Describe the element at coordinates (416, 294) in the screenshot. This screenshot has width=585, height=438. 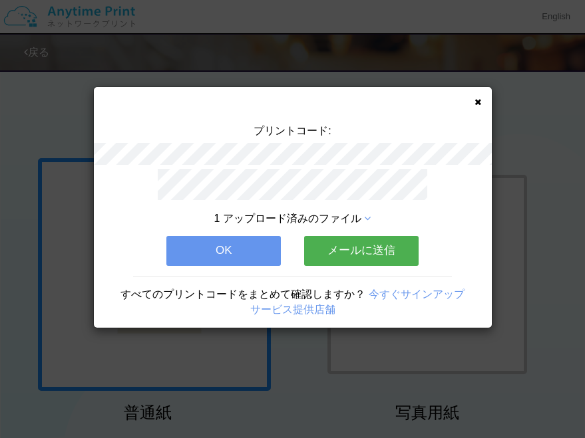
I see `a: 今すぐサインアップ` at that location.